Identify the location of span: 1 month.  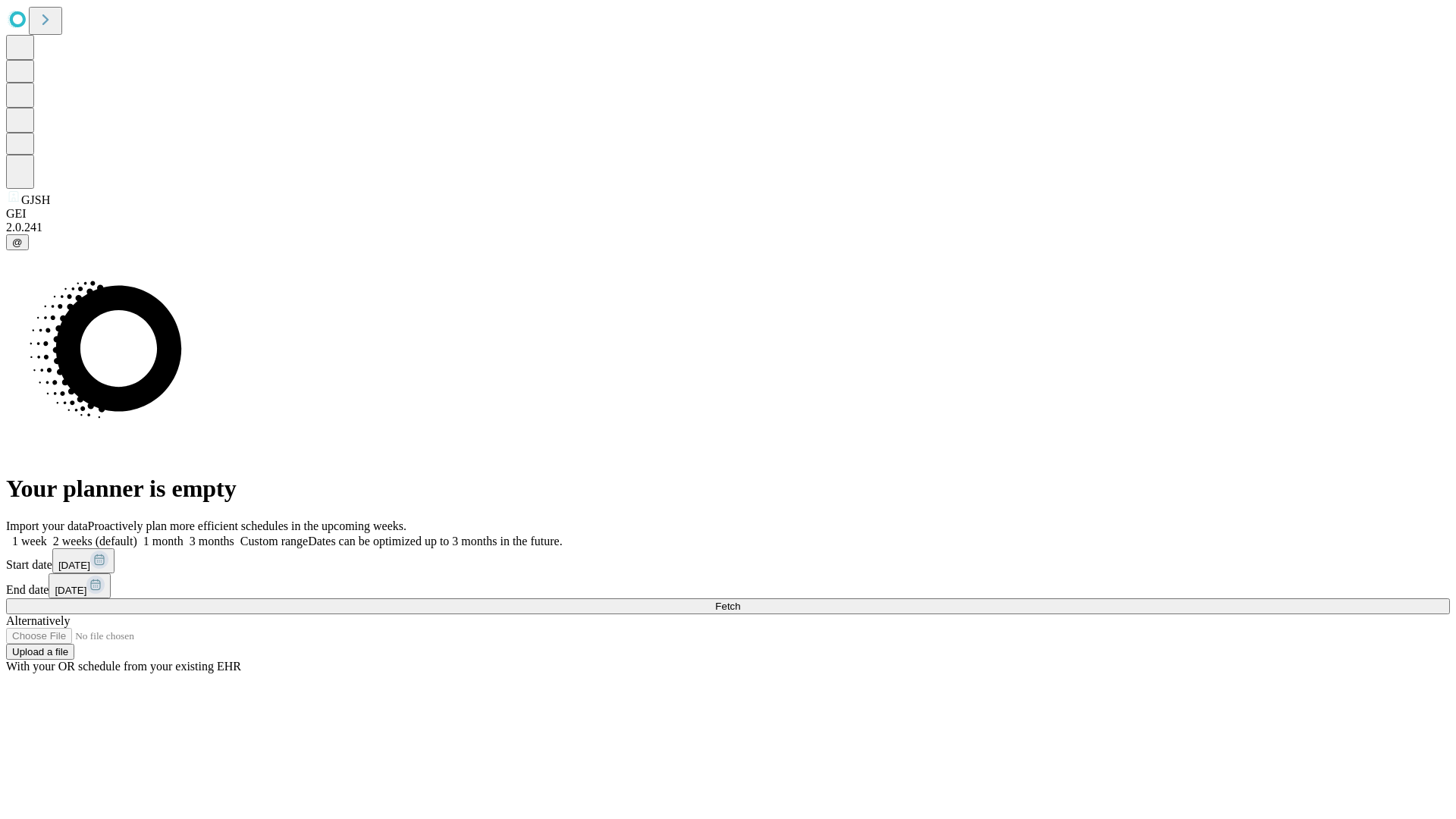
(163, 540).